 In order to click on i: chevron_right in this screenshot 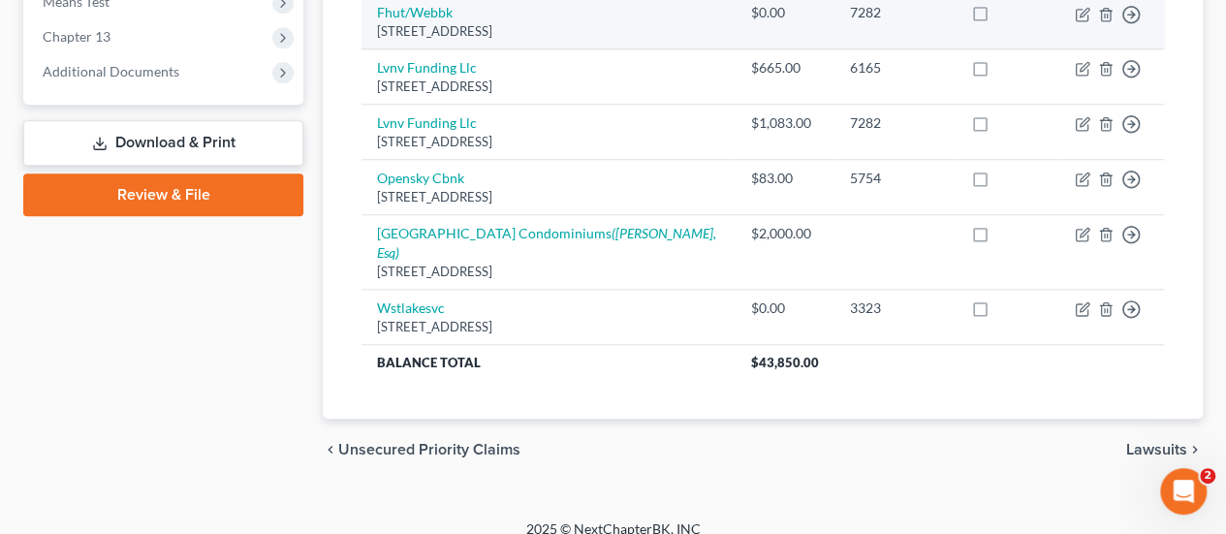, I will do `click(1195, 450)`.